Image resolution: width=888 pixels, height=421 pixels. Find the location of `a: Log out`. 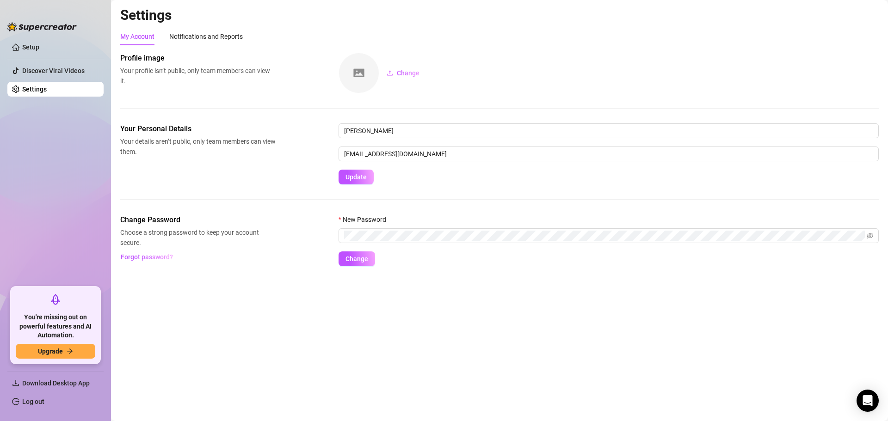

a: Log out is located at coordinates (33, 402).